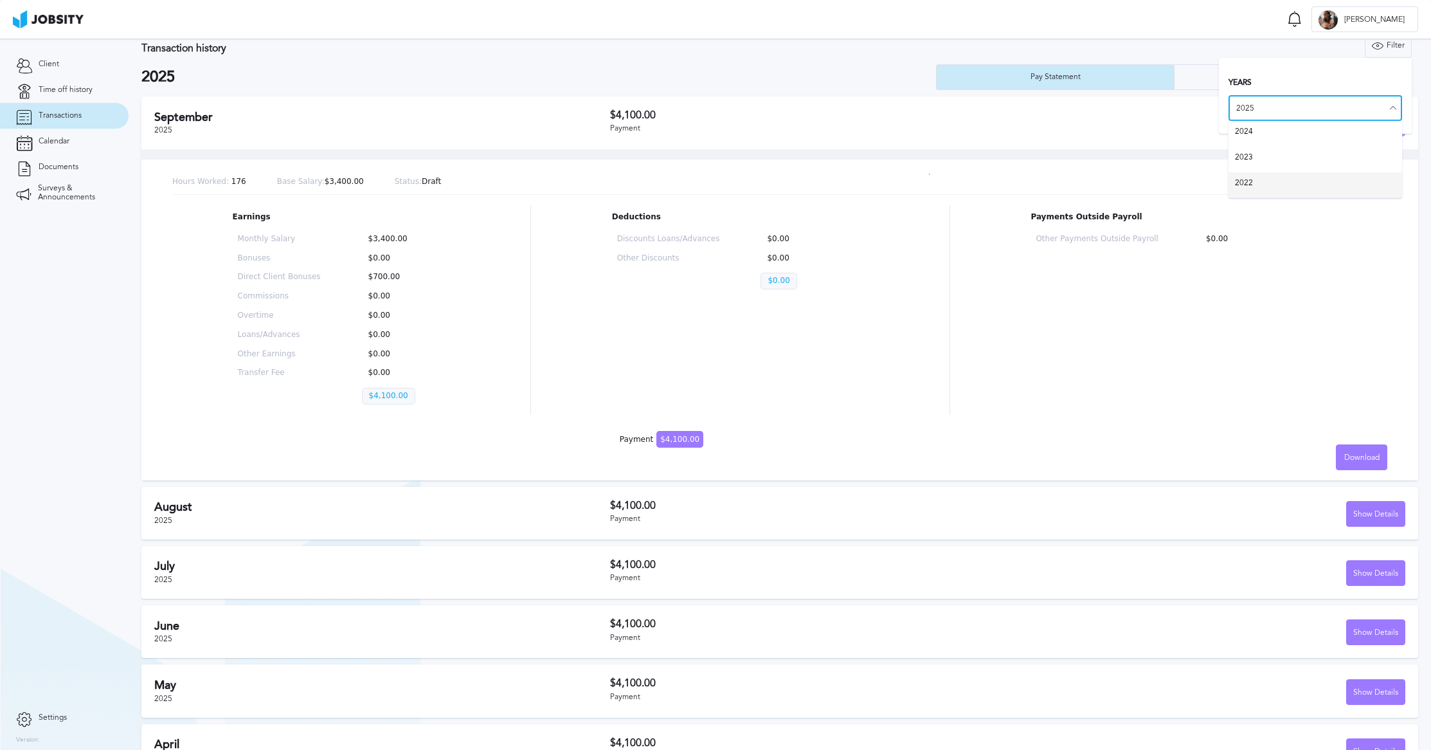 The image size is (1431, 750). I want to click on h3: Years, so click(1315, 83).